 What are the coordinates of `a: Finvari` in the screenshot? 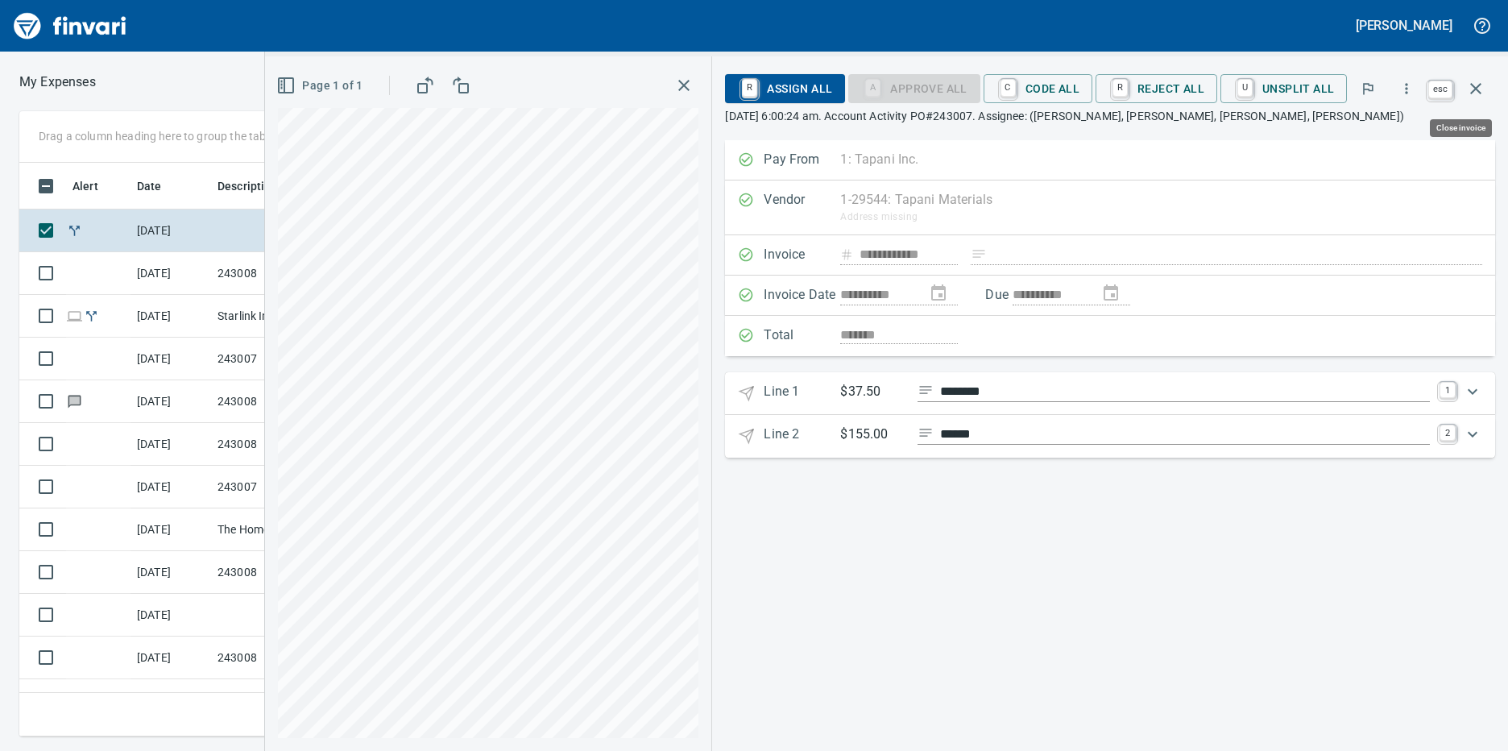 It's located at (70, 26).